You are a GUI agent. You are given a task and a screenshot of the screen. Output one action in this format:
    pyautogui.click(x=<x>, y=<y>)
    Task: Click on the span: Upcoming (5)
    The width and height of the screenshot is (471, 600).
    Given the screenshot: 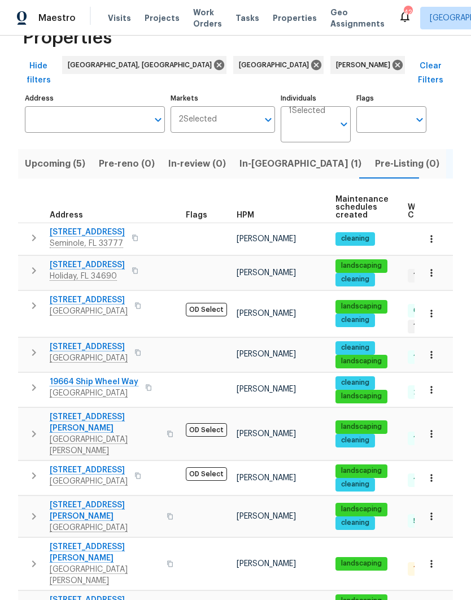 What is the action you would take?
    pyautogui.click(x=55, y=164)
    